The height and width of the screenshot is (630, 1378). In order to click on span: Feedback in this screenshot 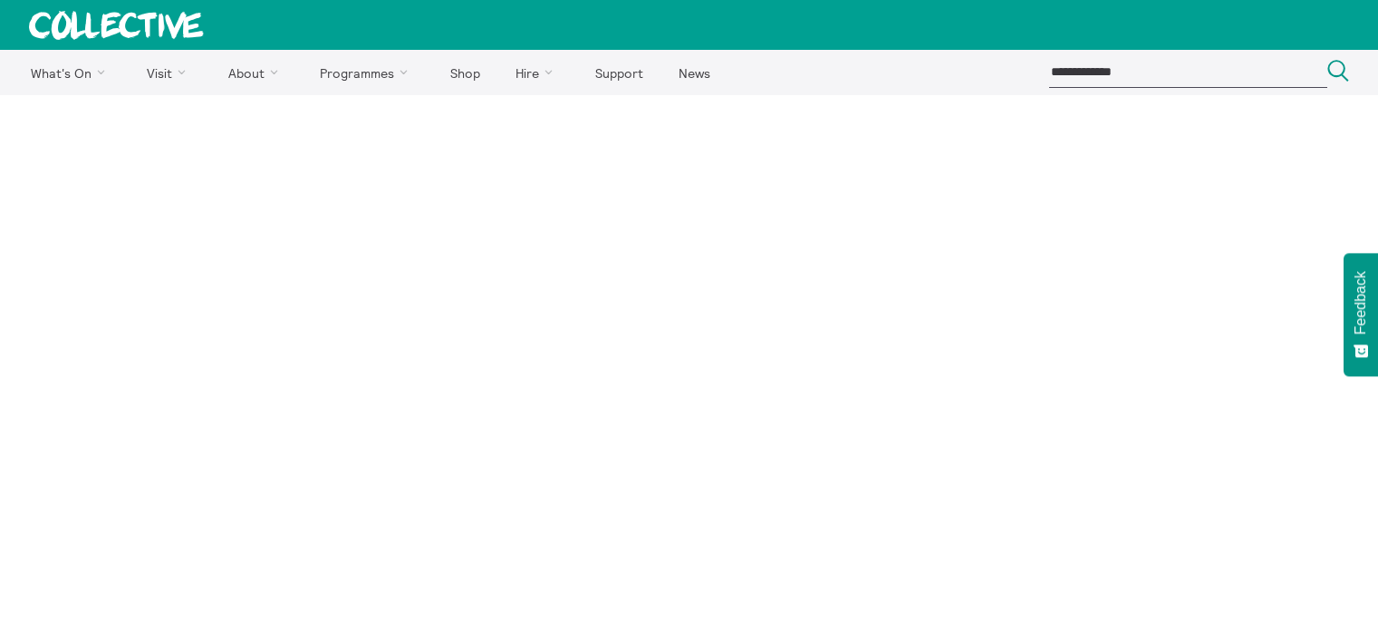, I will do `click(1361, 303)`.